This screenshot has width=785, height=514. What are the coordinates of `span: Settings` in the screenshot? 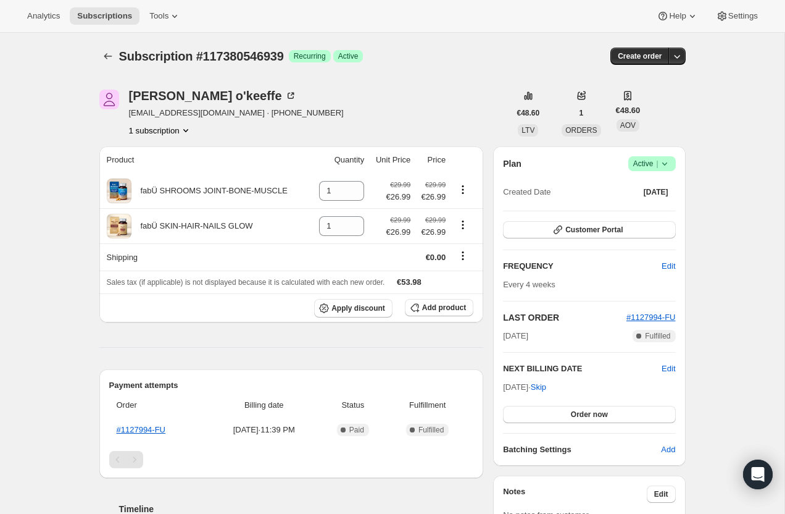 It's located at (743, 16).